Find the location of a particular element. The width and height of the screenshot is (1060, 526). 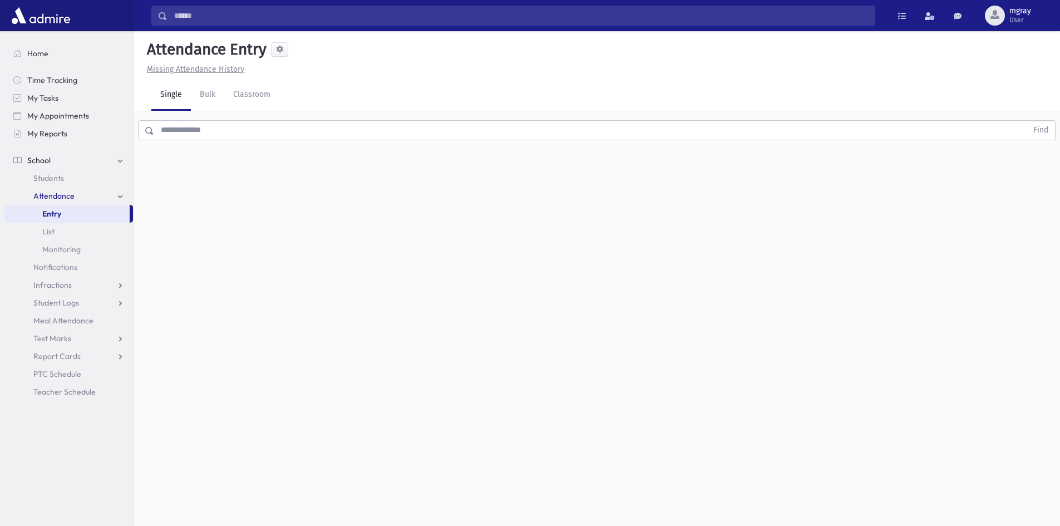

h5: Attendance Entry is located at coordinates (204, 50).